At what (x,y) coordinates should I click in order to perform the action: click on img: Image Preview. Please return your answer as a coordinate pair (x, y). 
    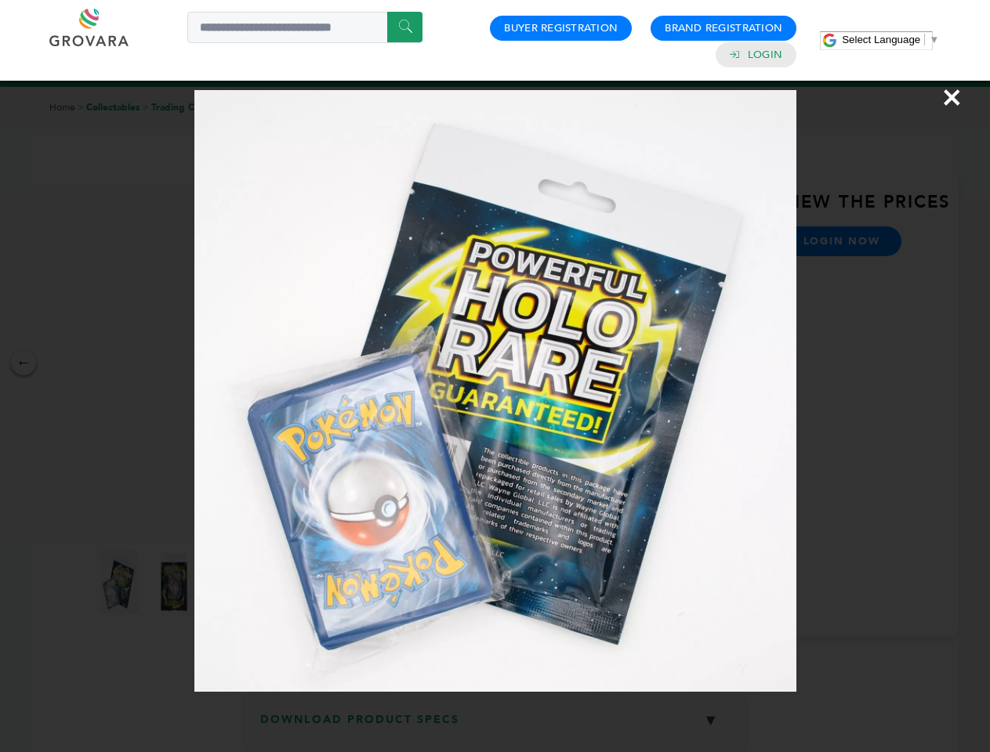
    Looking at the image, I should click on (495, 391).